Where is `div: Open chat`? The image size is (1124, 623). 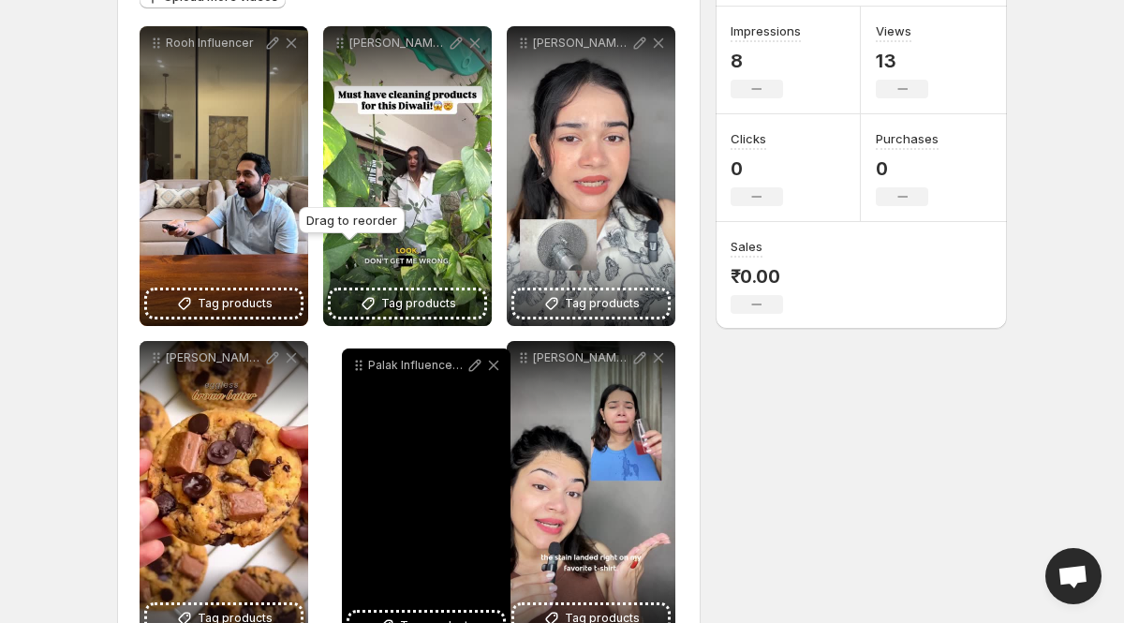 div: Open chat is located at coordinates (1074, 576).